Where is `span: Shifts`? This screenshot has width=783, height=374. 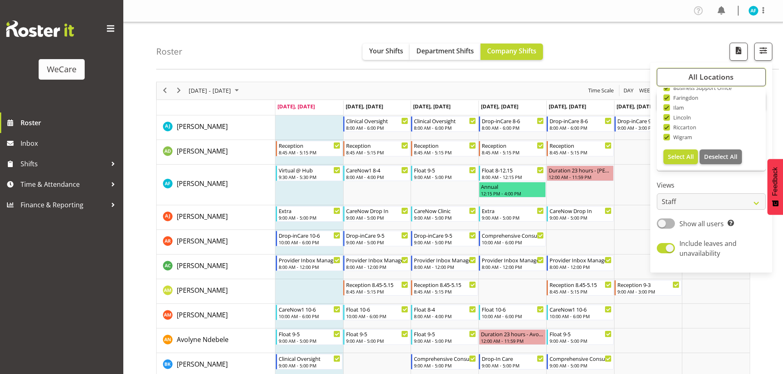 span: Shifts is located at coordinates (64, 164).